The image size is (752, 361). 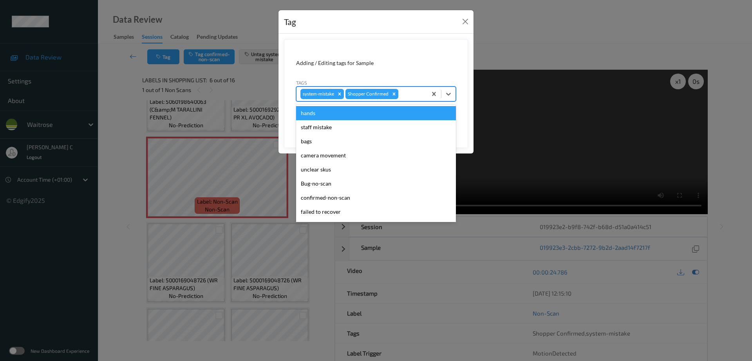 What do you see at coordinates (376, 212) in the screenshot?
I see `div: failed to recover` at bounding box center [376, 212].